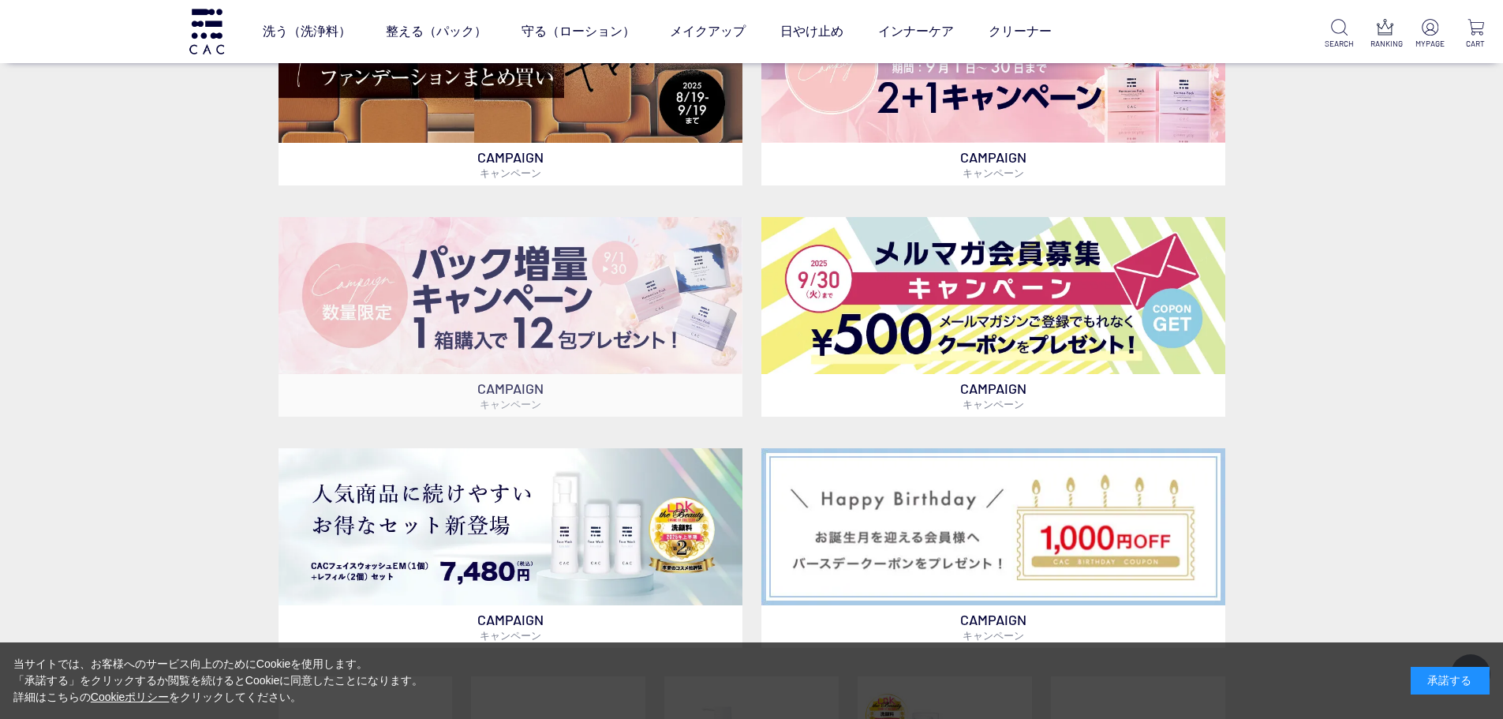 This screenshot has height=719, width=1503. I want to click on img: メルマガ会員募集, so click(993, 295).